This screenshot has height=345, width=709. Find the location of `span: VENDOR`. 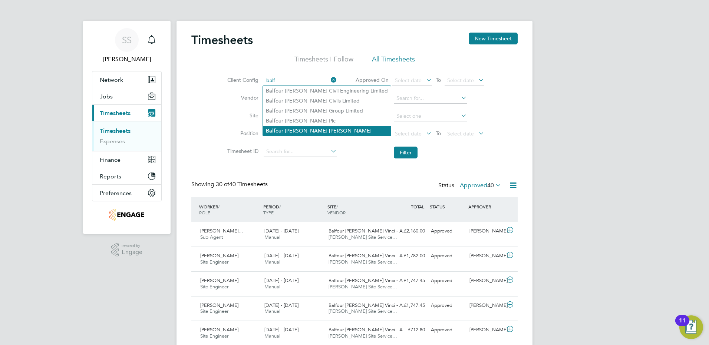

span: VENDOR is located at coordinates (336, 213).